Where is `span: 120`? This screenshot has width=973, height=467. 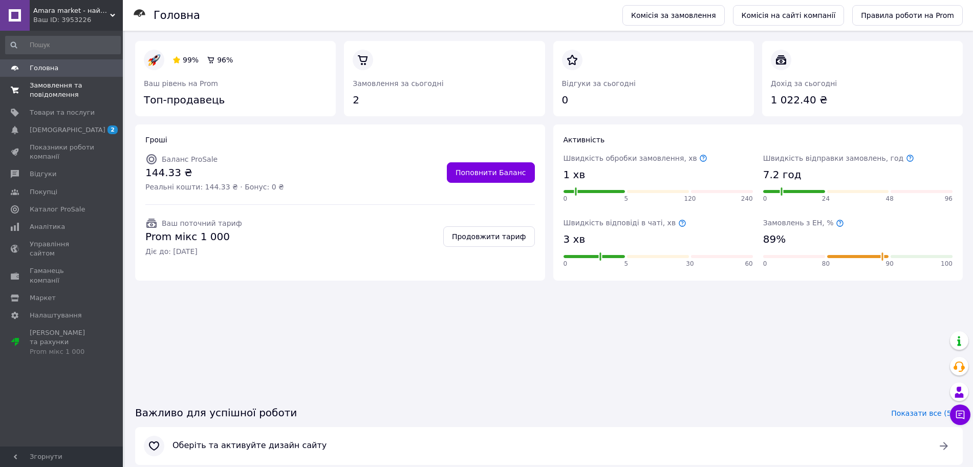 span: 120 is located at coordinates (690, 199).